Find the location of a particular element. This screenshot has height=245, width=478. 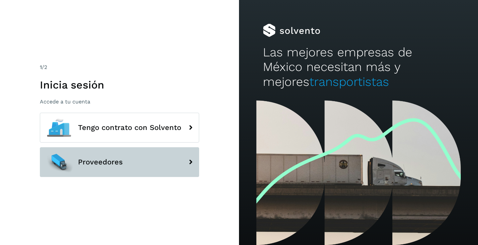

span: 1 is located at coordinates (41, 67).